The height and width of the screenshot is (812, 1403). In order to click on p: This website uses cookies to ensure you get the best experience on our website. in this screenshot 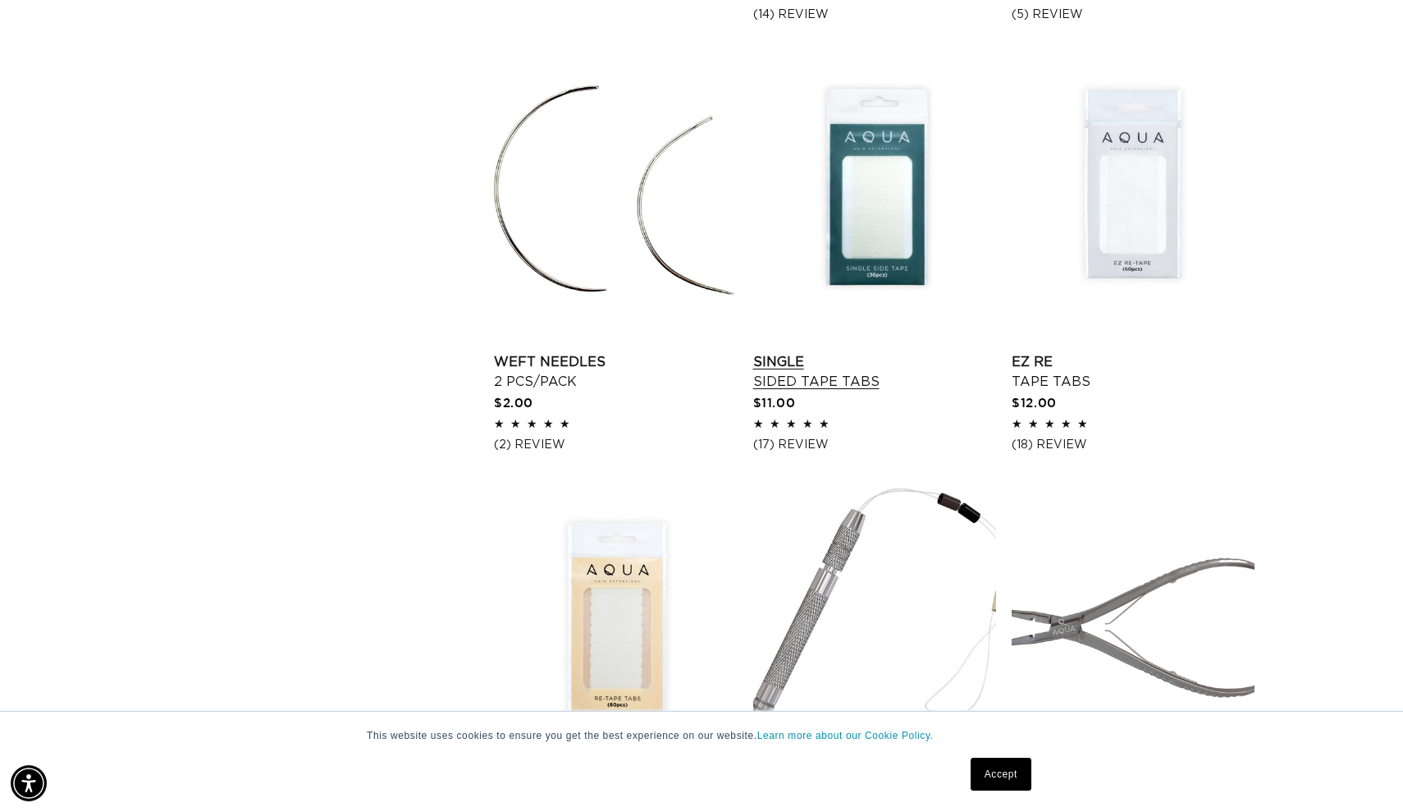, I will do `click(702, 735)`.